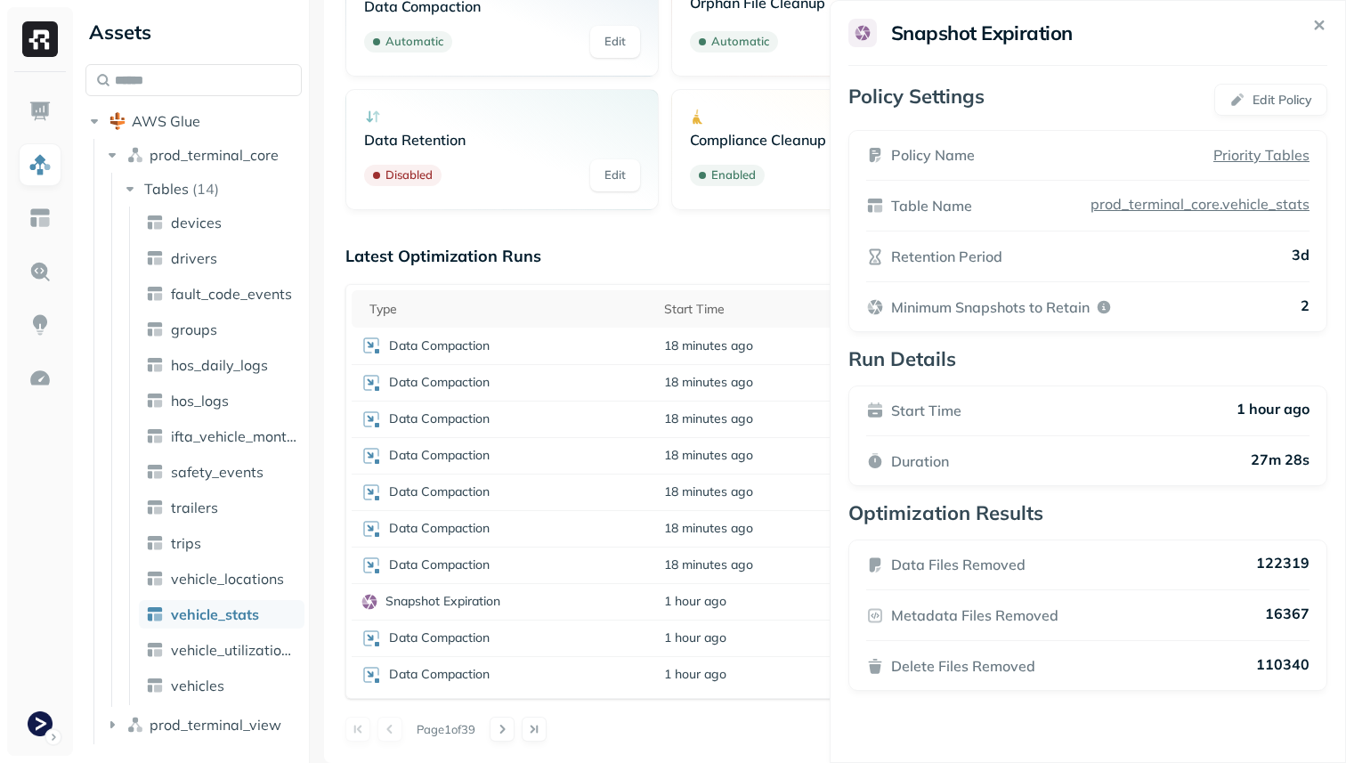 This screenshot has height=763, width=1346. Describe the element at coordinates (1261, 155) in the screenshot. I see `a: Priority Tables` at that location.